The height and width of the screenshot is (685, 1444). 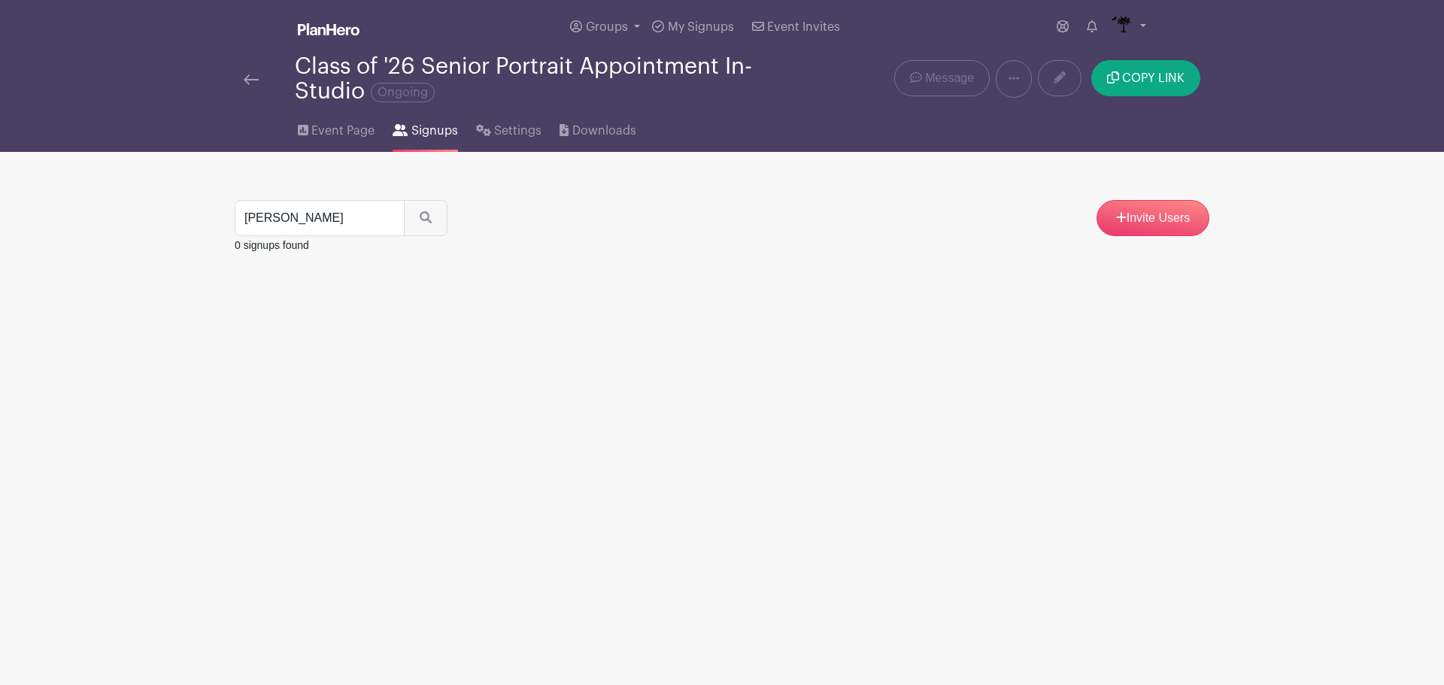 What do you see at coordinates (320, 218) in the screenshot?
I see `input: Search Signups` at bounding box center [320, 218].